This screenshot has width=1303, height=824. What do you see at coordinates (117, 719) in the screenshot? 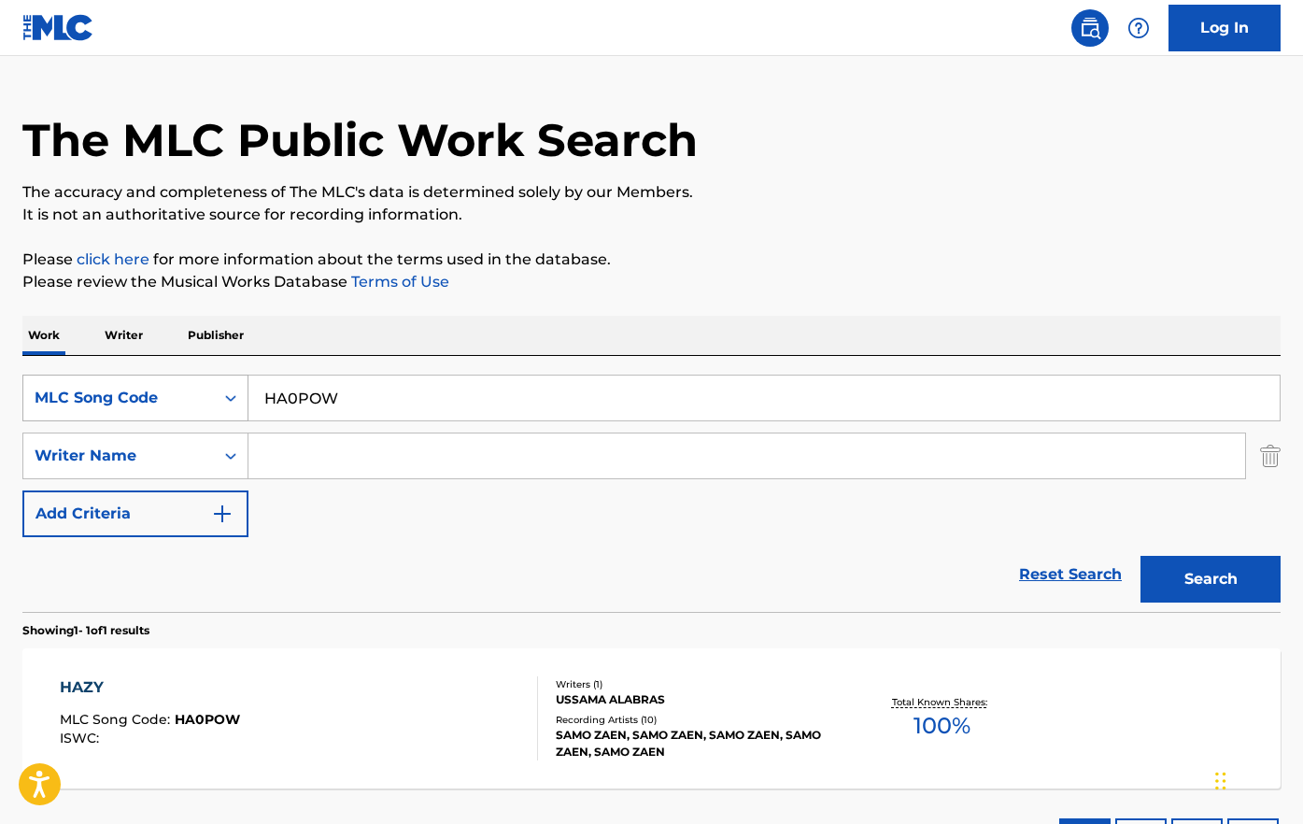
I see `span: MLC Song Code :` at bounding box center [117, 719].